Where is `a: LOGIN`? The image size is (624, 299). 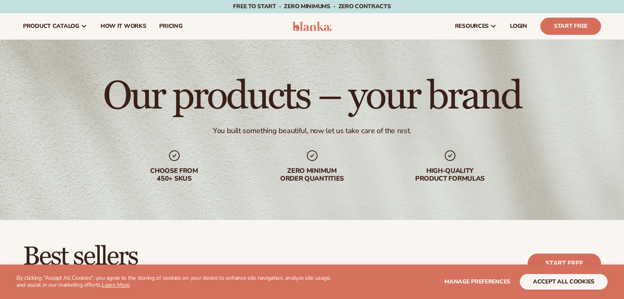 a: LOGIN is located at coordinates (518, 26).